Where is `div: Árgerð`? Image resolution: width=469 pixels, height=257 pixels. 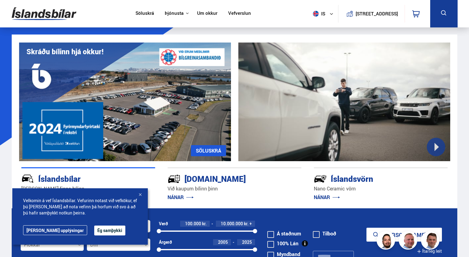
div: Árgerð is located at coordinates (165, 242).